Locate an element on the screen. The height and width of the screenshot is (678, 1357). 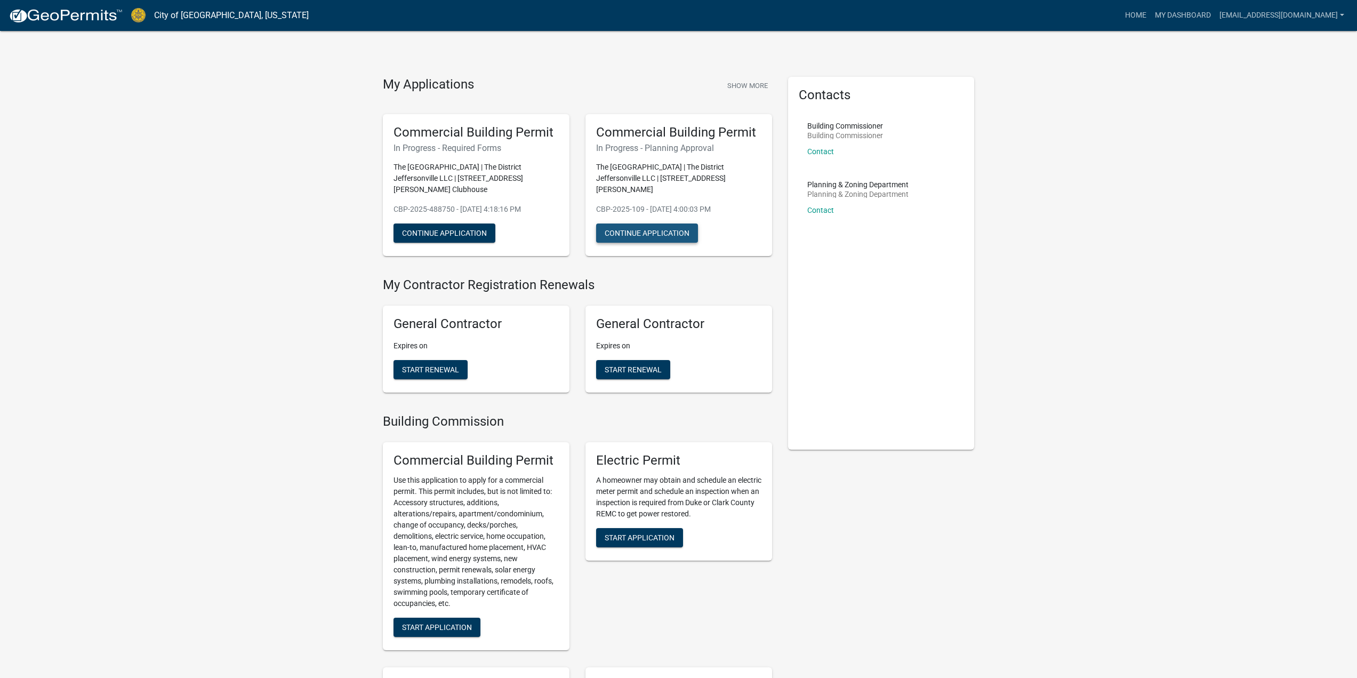
h4: My Applications is located at coordinates (428, 85).